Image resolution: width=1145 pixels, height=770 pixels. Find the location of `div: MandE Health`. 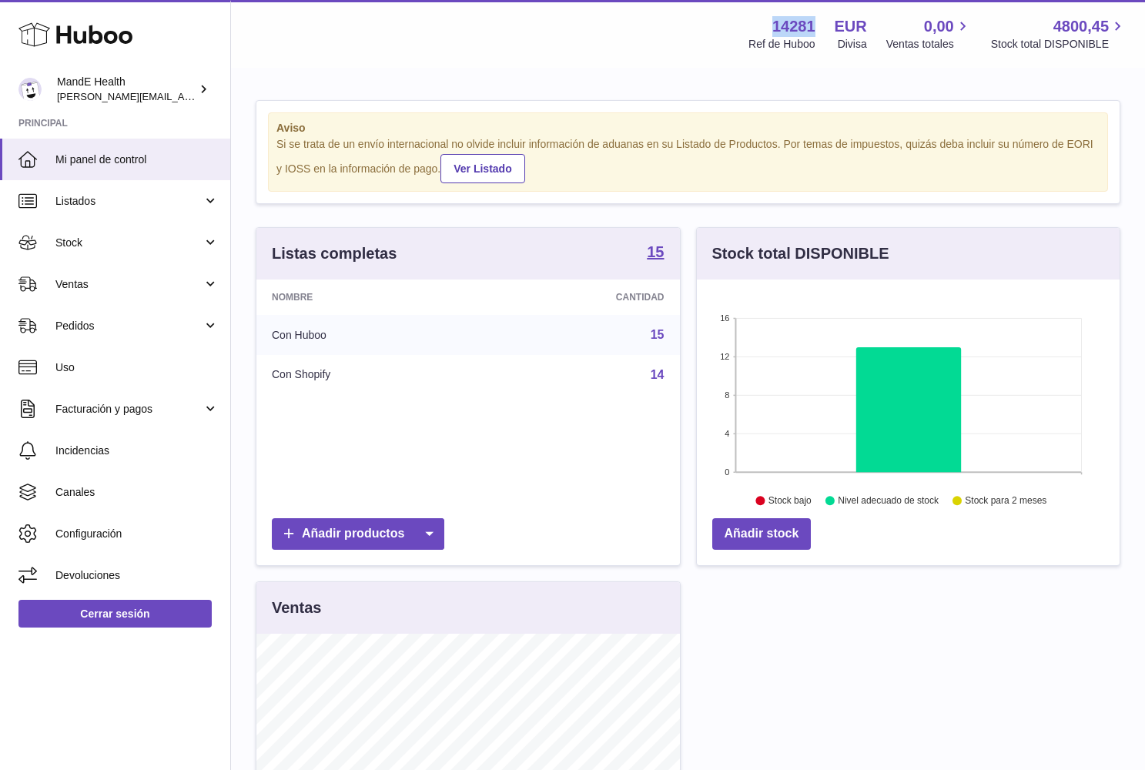

div: MandE Health is located at coordinates (126, 89).